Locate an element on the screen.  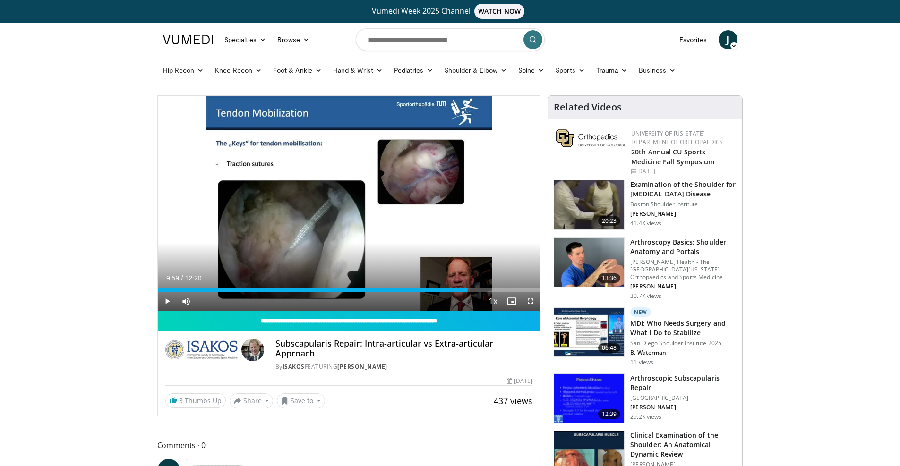
p: San Diego Shoulder Institute 2025 is located at coordinates (683, 343).